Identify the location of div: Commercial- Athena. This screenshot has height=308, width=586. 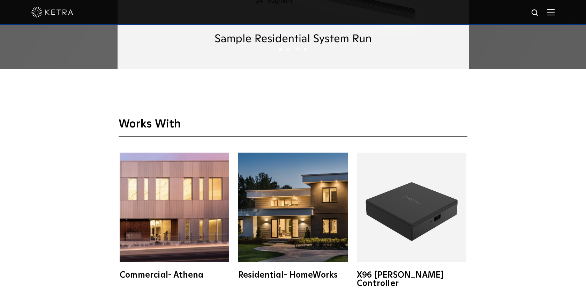
(174, 275).